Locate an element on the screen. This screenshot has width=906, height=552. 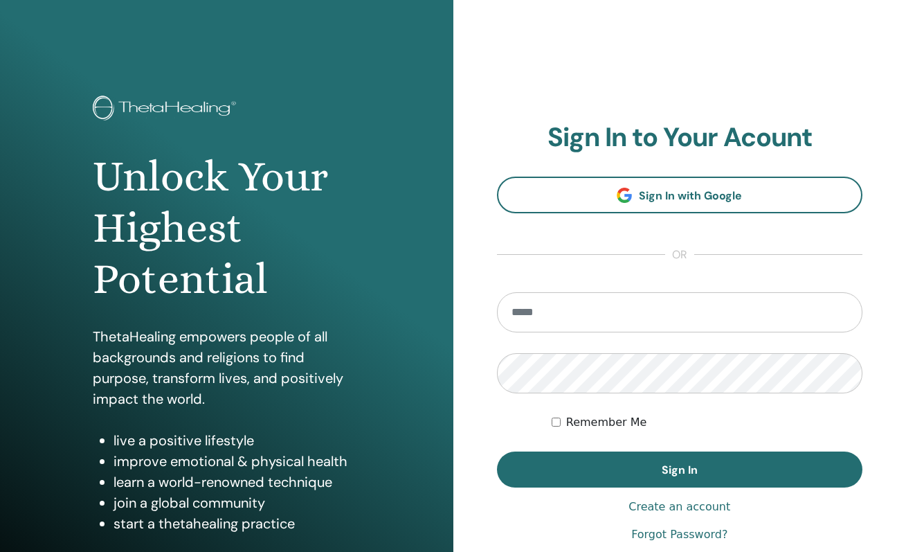
a: Forgot Password? is located at coordinates (679, 535).